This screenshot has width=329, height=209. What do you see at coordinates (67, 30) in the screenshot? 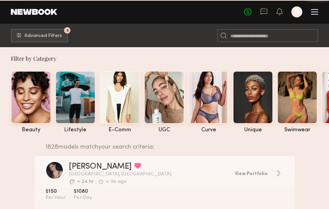
I see `span: 3` at bounding box center [67, 30].